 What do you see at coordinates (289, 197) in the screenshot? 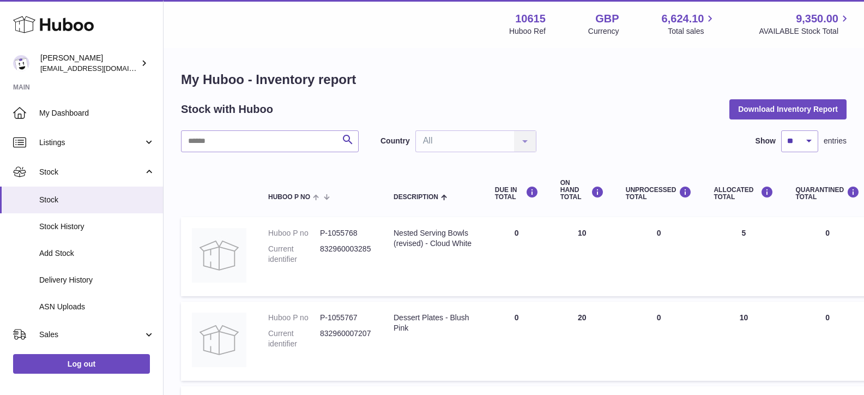
I see `span: Huboo P no` at bounding box center [289, 197].